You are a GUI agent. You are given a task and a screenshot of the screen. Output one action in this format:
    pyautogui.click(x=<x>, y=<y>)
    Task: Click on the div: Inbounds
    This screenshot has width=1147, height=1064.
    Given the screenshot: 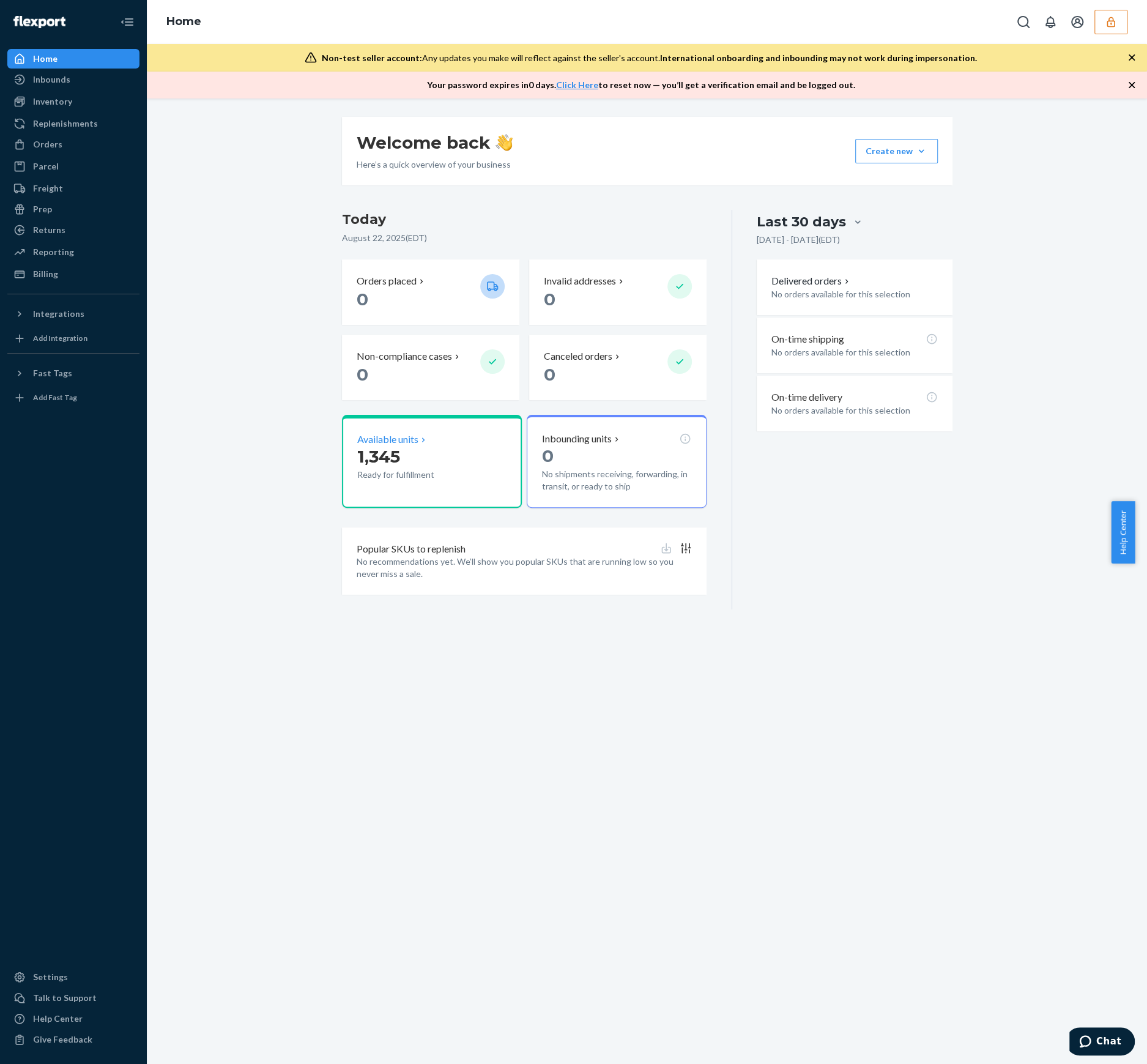 What is the action you would take?
    pyautogui.click(x=52, y=79)
    